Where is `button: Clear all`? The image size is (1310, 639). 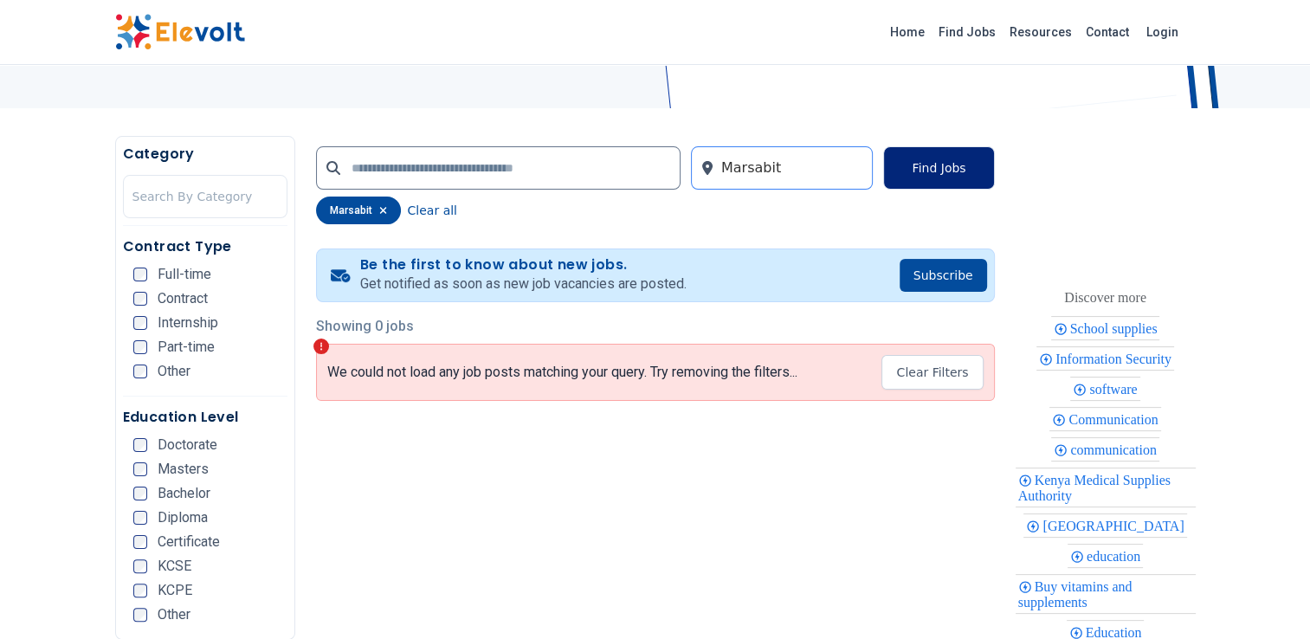
button: Clear all is located at coordinates (432, 210).